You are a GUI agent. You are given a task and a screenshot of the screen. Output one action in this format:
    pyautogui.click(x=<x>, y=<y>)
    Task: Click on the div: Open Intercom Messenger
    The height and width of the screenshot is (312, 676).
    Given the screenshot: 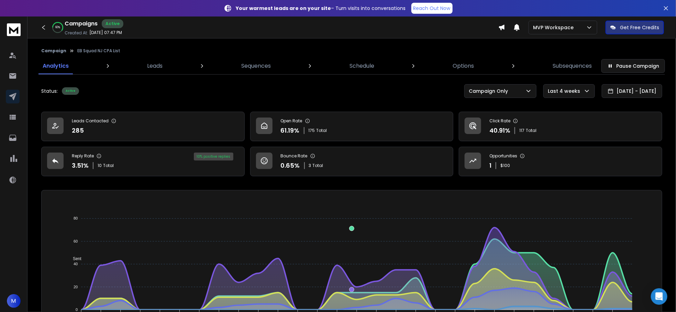 What is the action you would take?
    pyautogui.click(x=659, y=296)
    